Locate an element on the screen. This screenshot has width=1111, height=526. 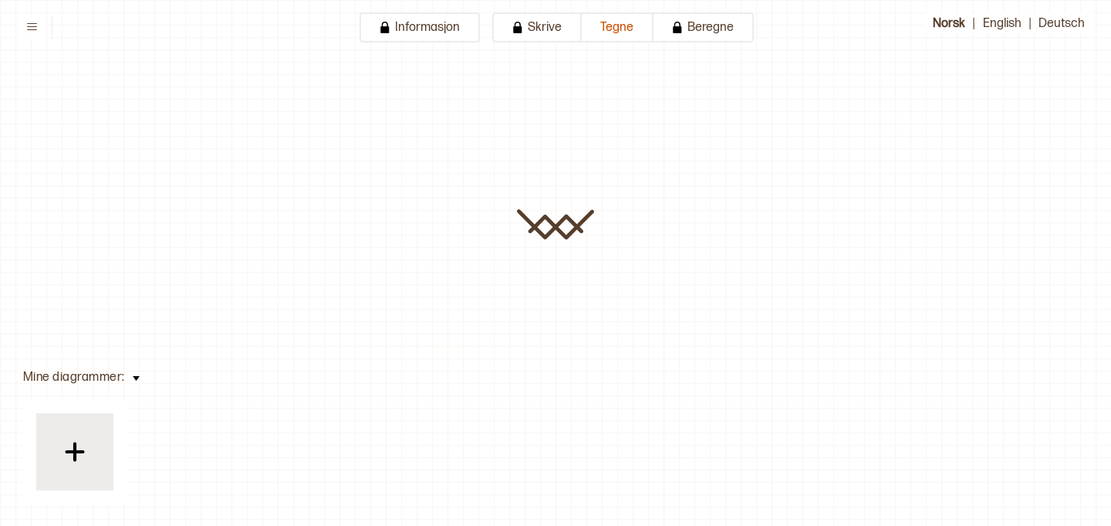
button: Skrive is located at coordinates (537, 27).